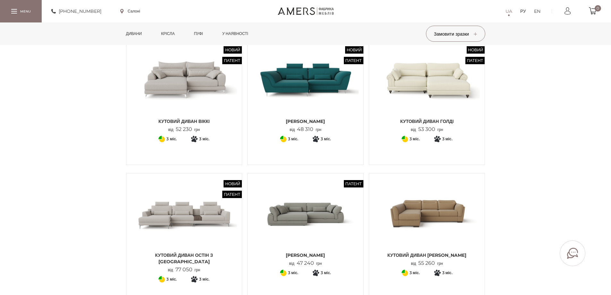 The height and width of the screenshot is (295, 611). Describe the element at coordinates (524, 11) in the screenshot. I see `font: РУ` at that location.